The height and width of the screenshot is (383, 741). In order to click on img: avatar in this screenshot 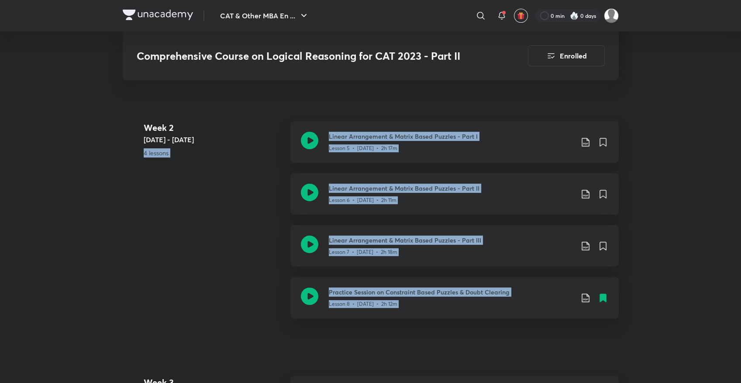, I will do `click(521, 16)`.